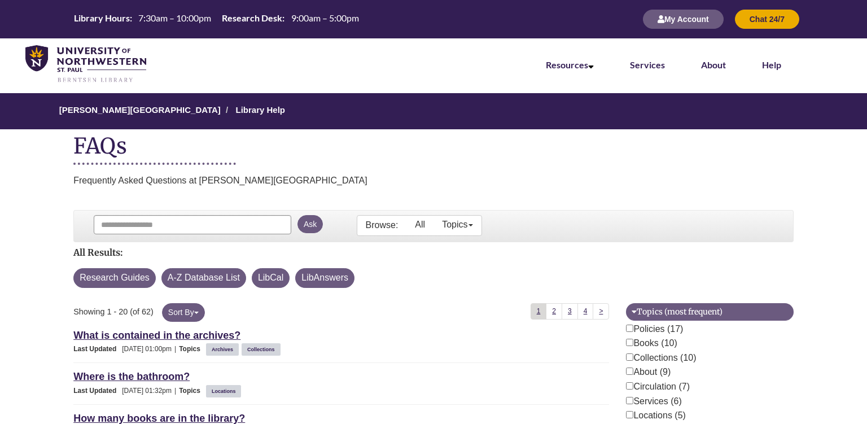  I want to click on input: Books (10), so click(629, 342).